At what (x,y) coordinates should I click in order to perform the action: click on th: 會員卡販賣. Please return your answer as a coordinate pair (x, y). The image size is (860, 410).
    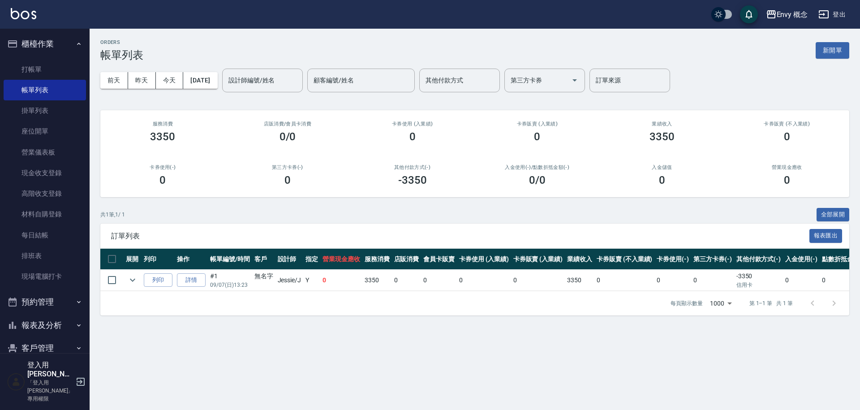
    Looking at the image, I should click on (439, 259).